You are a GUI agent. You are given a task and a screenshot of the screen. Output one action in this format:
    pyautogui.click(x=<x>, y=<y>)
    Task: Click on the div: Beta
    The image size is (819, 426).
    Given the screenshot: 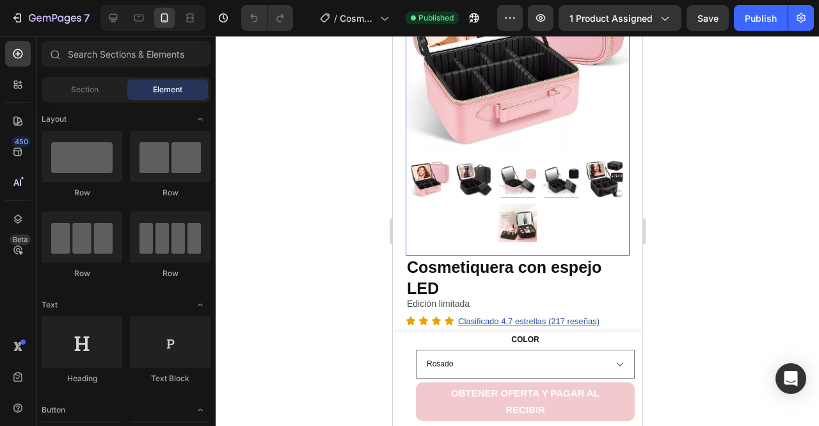 What is the action you would take?
    pyautogui.click(x=20, y=239)
    